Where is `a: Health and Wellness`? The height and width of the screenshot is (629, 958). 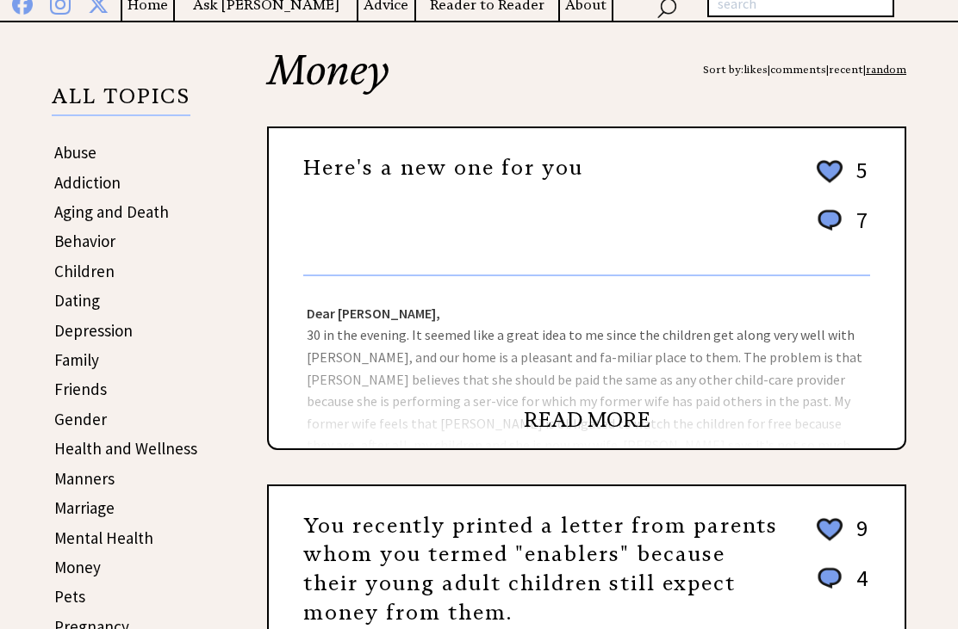
a: Health and Wellness is located at coordinates (126, 449).